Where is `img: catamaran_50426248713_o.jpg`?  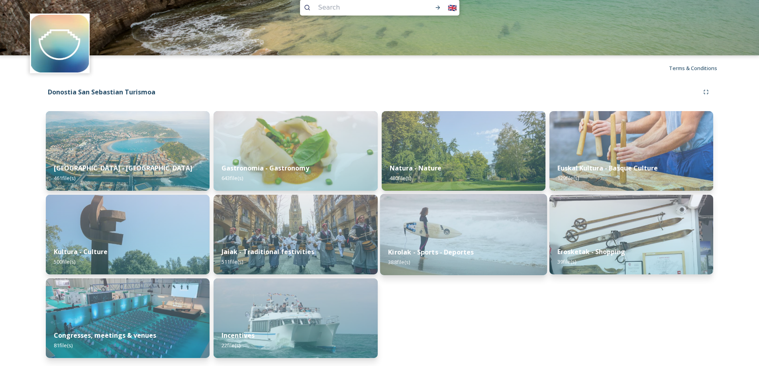 img: catamaran_50426248713_o.jpg is located at coordinates (295, 318).